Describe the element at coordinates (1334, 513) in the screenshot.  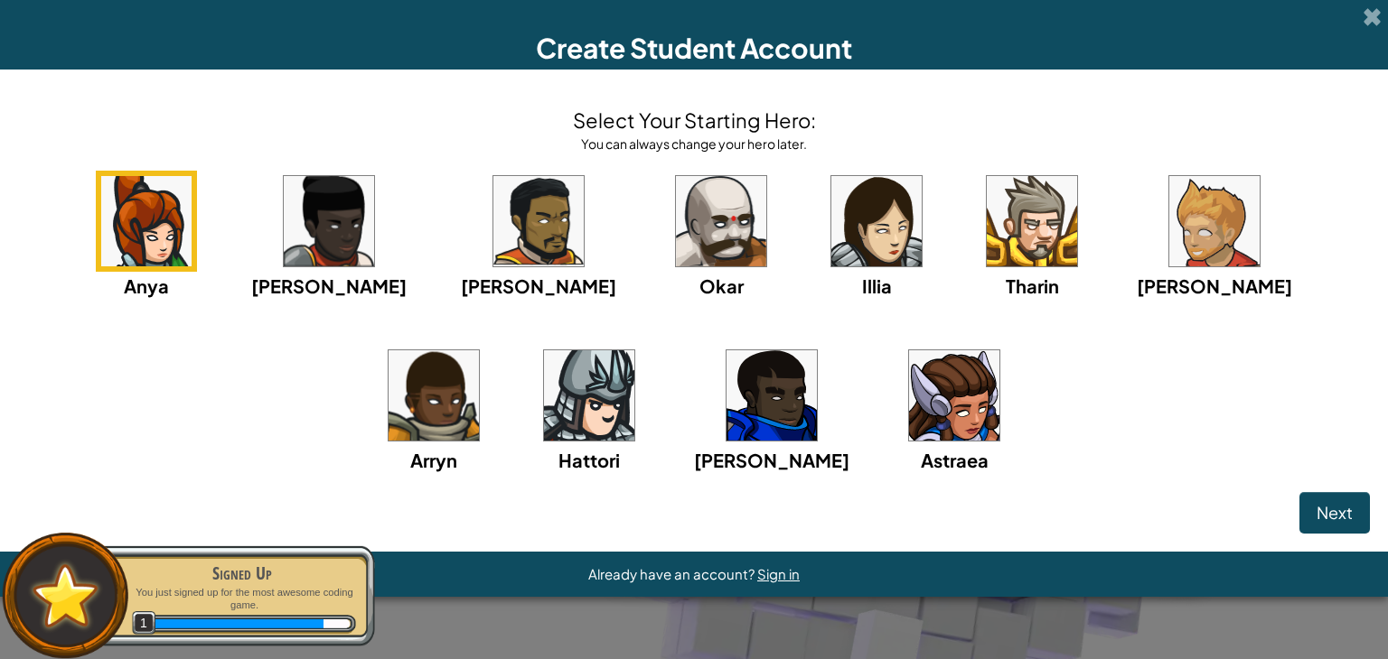
I see `button: Next` at that location.